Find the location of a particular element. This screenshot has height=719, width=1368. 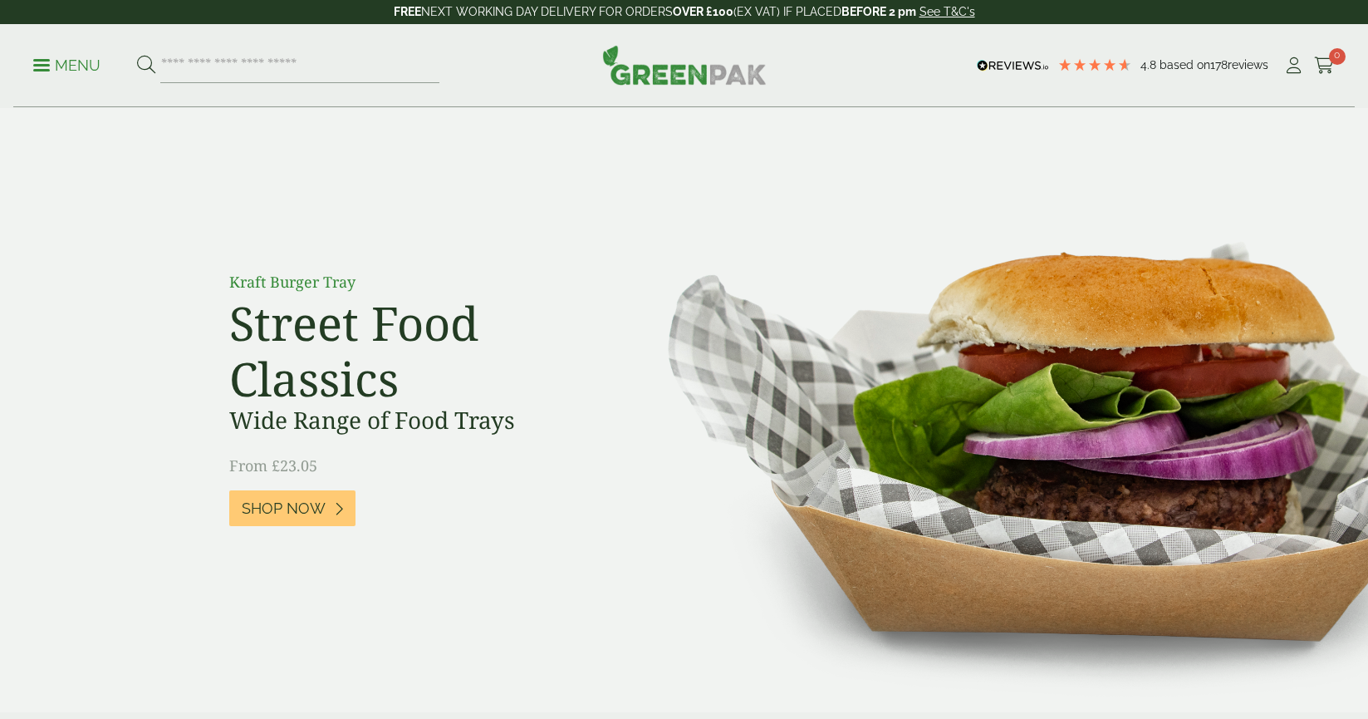

i: My Account is located at coordinates (1293, 66).